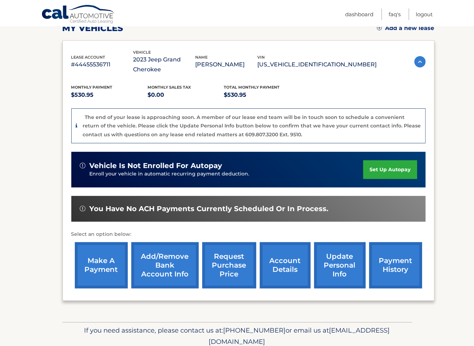  What do you see at coordinates (248, 234) in the screenshot?
I see `p: Select an option below:` at bounding box center [248, 234].